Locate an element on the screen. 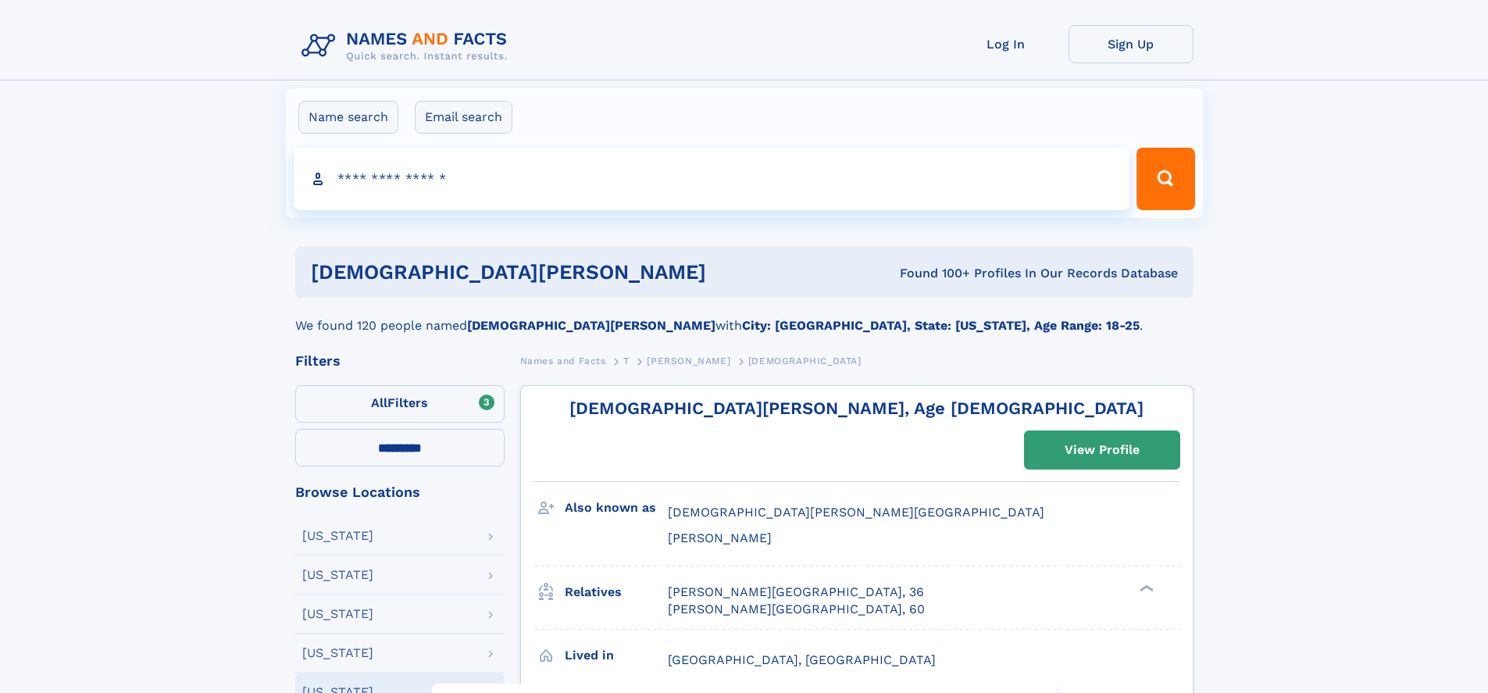 This screenshot has height=693, width=1488. h3: Also known as is located at coordinates (616, 508).